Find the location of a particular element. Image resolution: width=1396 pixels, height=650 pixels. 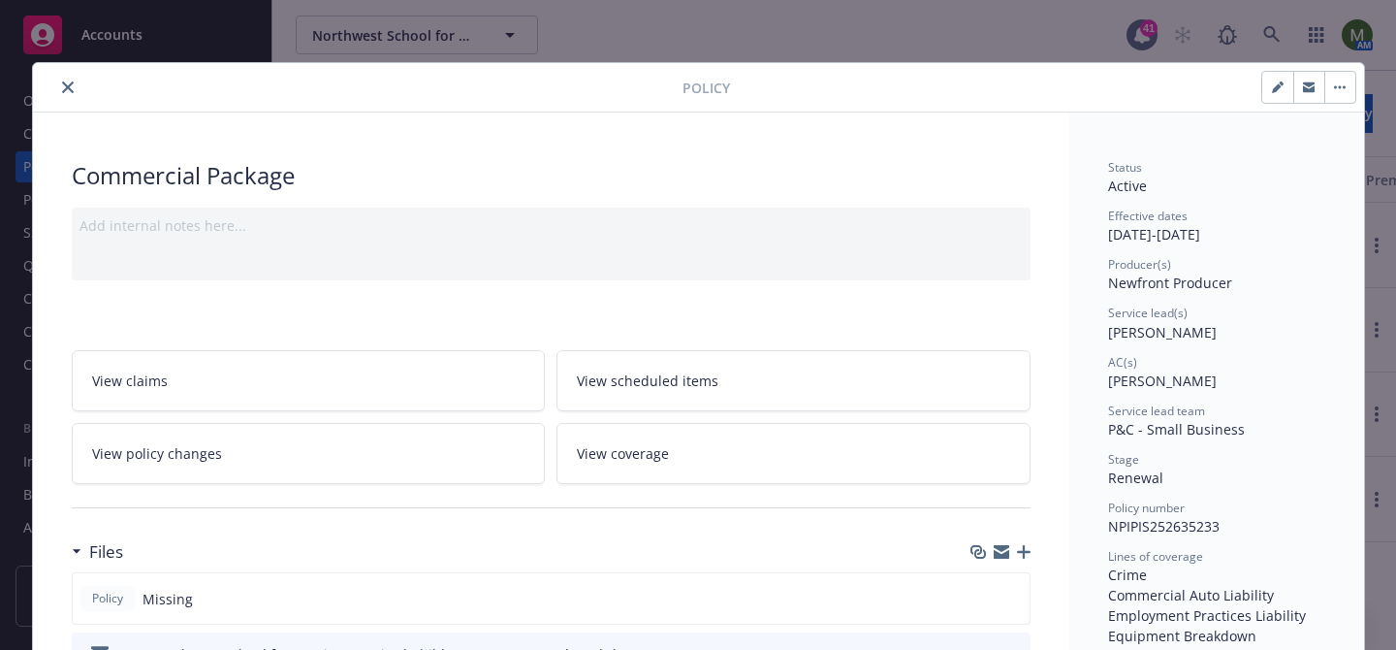

a: View policy changes is located at coordinates (308, 453).